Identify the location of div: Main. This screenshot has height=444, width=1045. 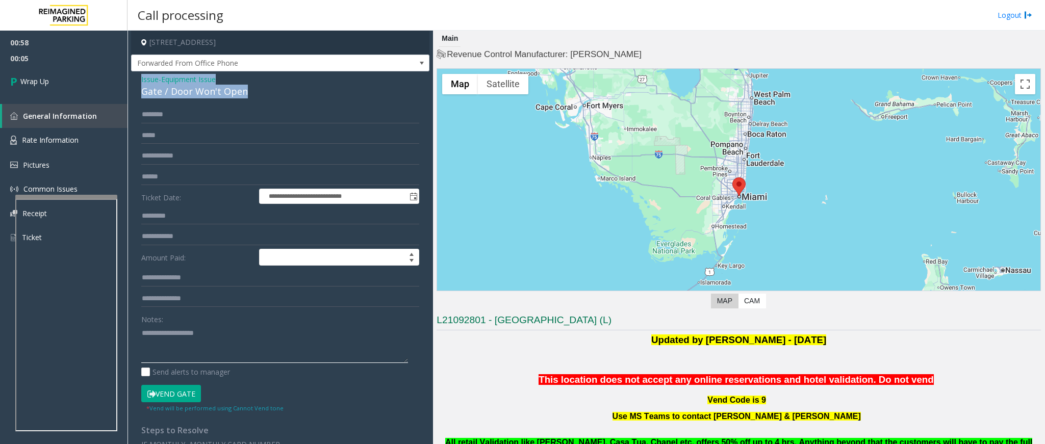
(450, 39).